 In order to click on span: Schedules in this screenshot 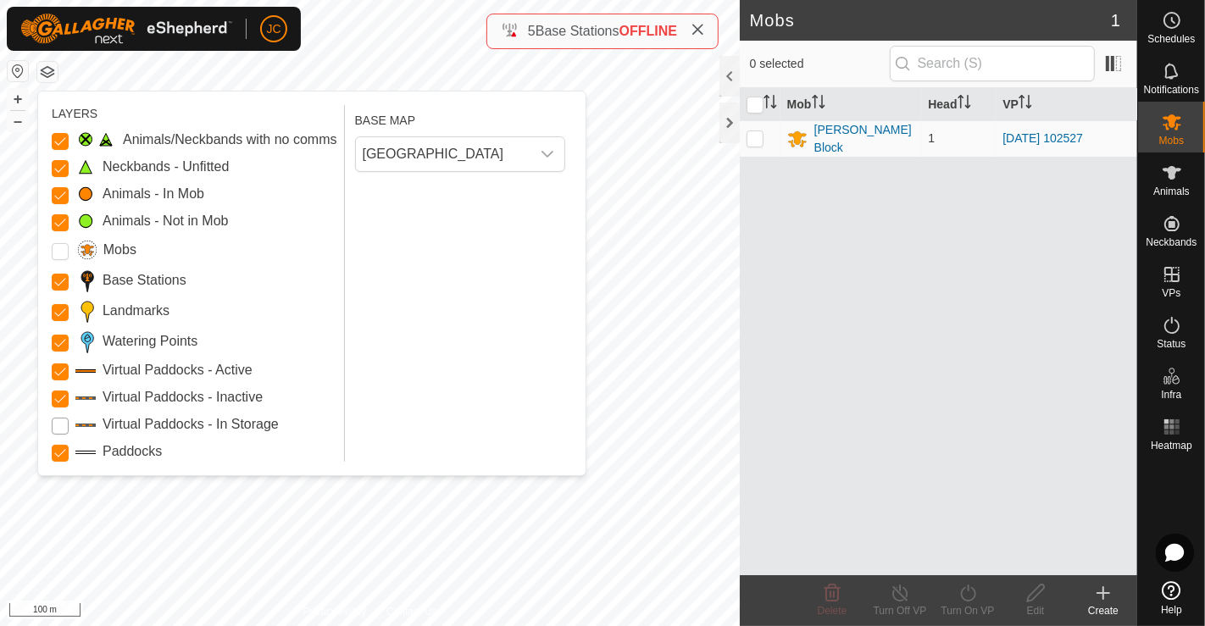, I will do `click(1171, 39)`.